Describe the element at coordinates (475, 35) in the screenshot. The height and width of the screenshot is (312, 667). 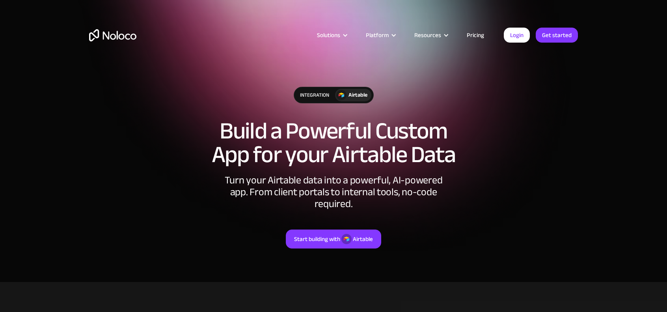
I see `a: Pricing` at that location.